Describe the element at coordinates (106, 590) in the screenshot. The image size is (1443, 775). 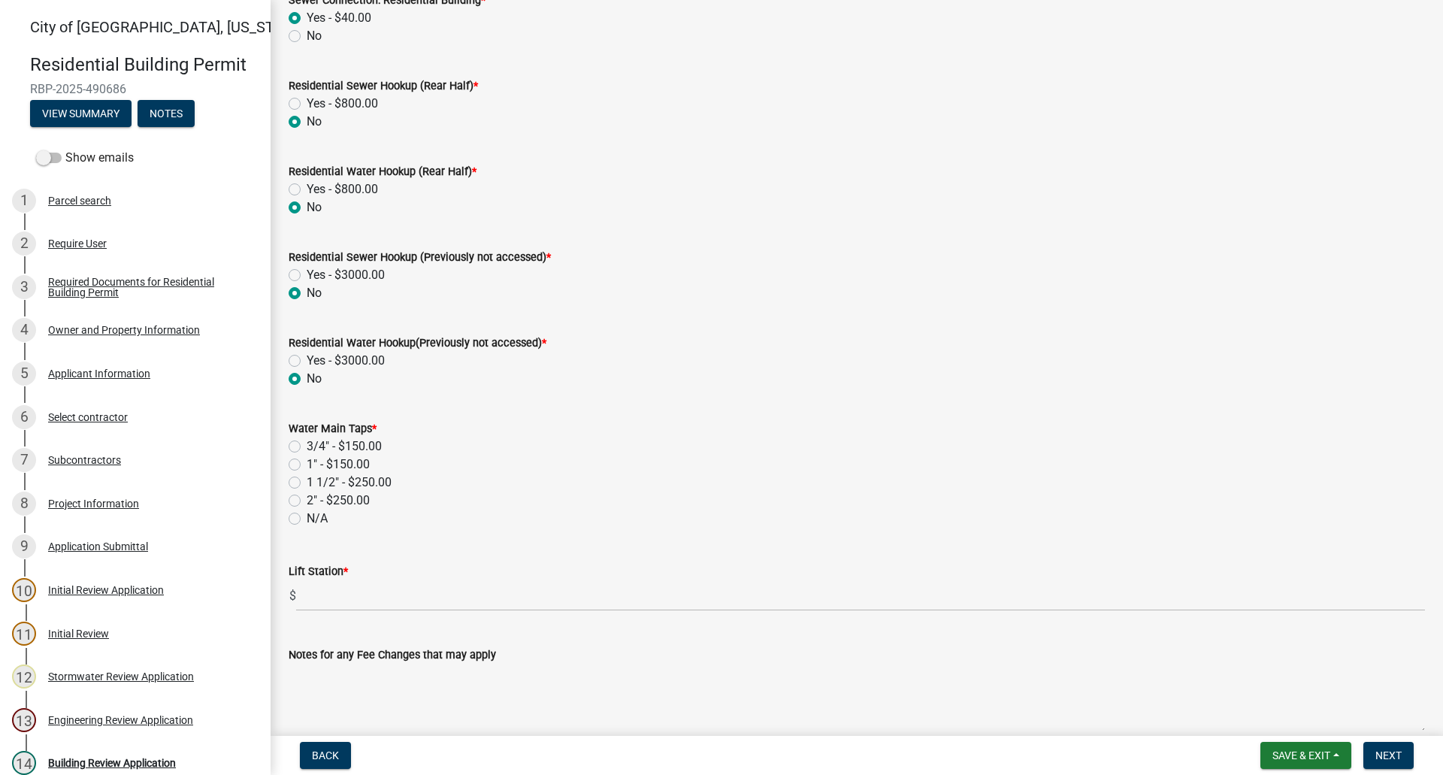
I see `div: Initial Review Application` at that location.